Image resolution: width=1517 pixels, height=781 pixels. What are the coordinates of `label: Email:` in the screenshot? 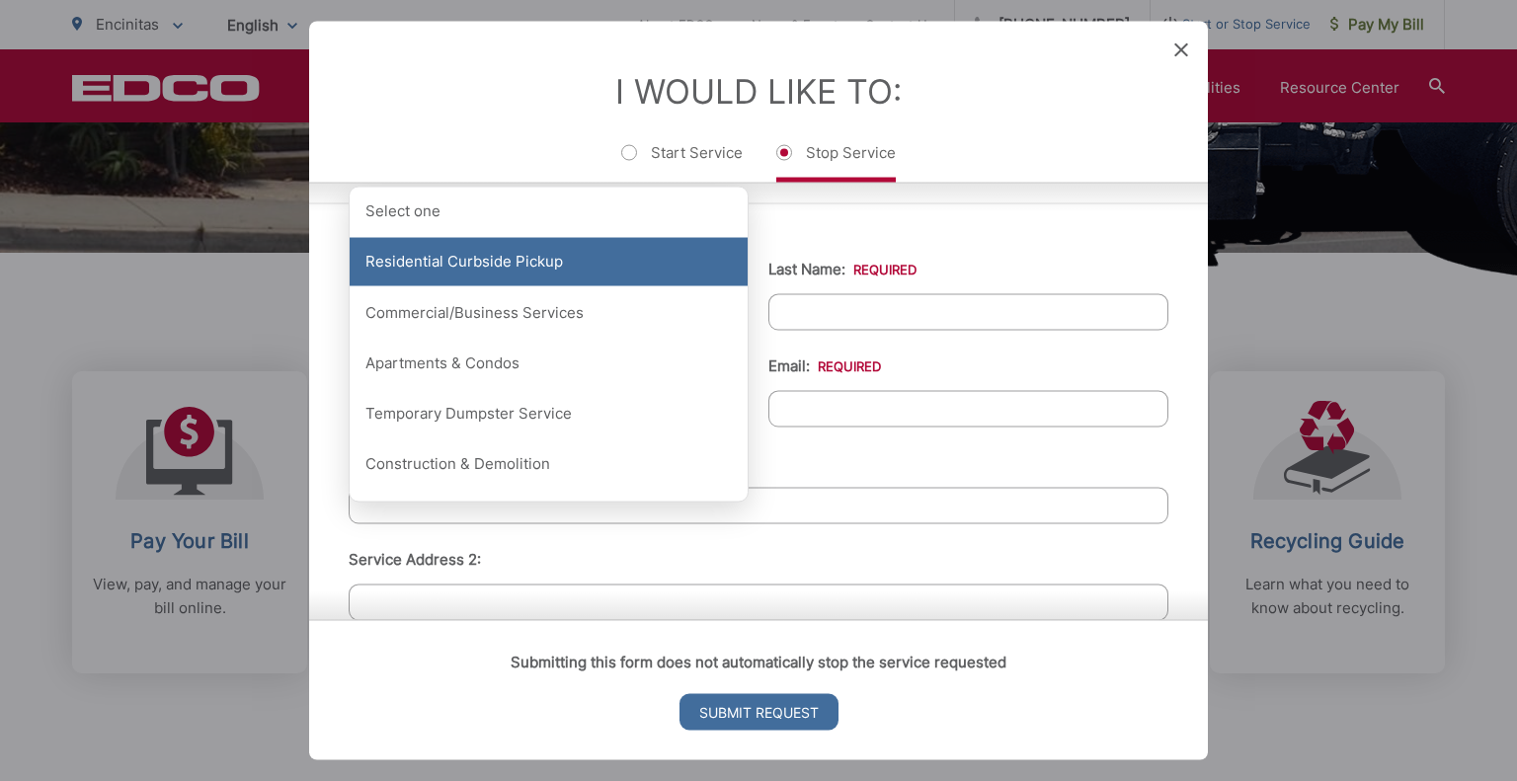 It's located at (825, 365).